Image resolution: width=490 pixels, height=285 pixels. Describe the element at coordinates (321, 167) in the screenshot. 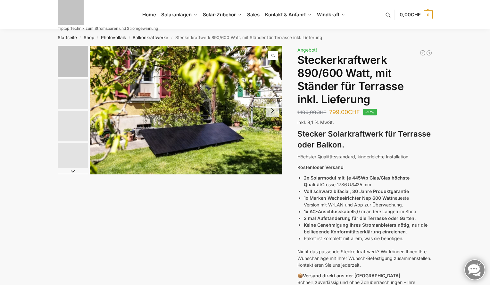

I see `strong: Kostenloser Versand` at that location.